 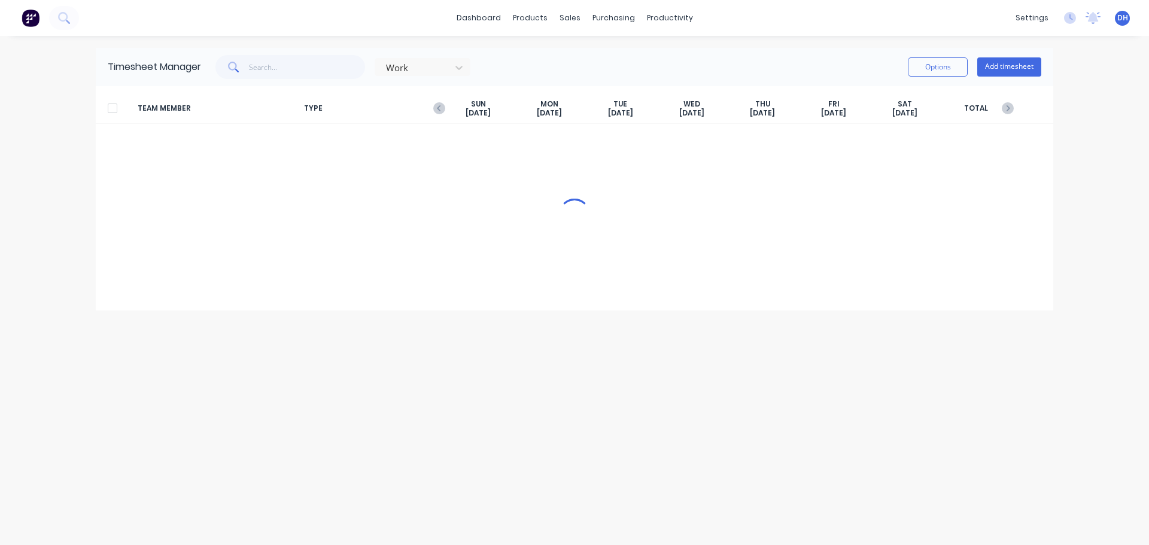 What do you see at coordinates (762, 104) in the screenshot?
I see `span: THU` at bounding box center [762, 104].